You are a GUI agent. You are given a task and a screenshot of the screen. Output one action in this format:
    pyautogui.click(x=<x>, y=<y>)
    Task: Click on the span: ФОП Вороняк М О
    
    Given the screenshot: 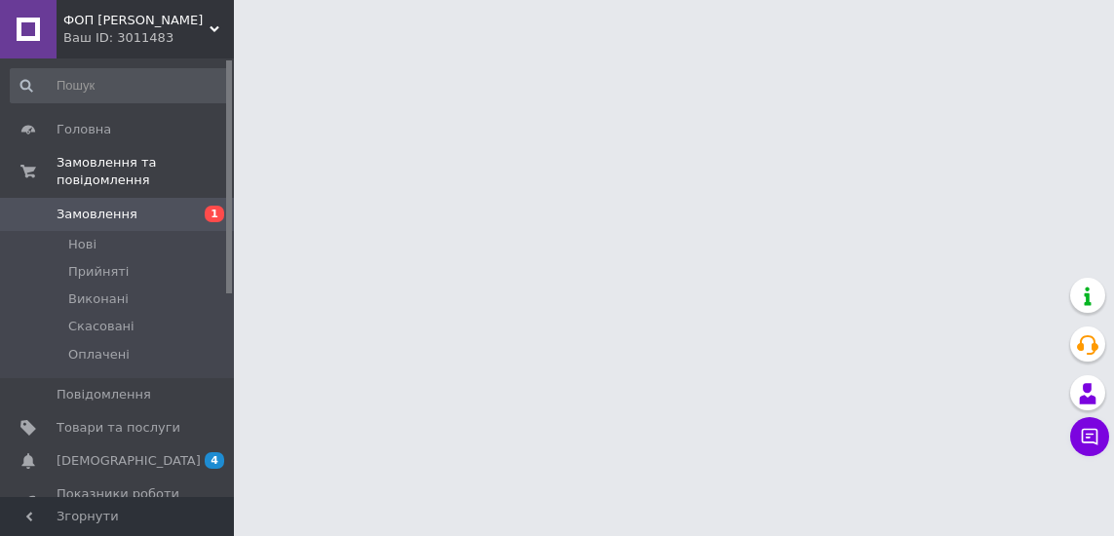 What is the action you would take?
    pyautogui.click(x=137, y=20)
    